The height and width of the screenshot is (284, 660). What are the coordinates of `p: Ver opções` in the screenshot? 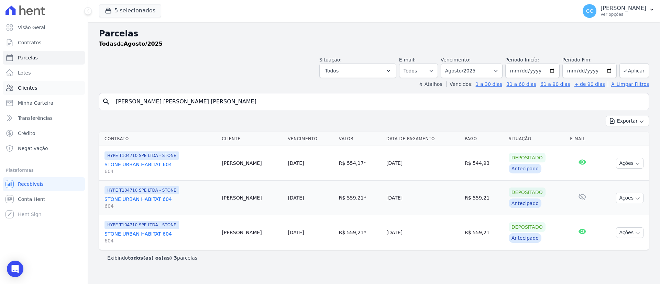 It's located at (623, 14).